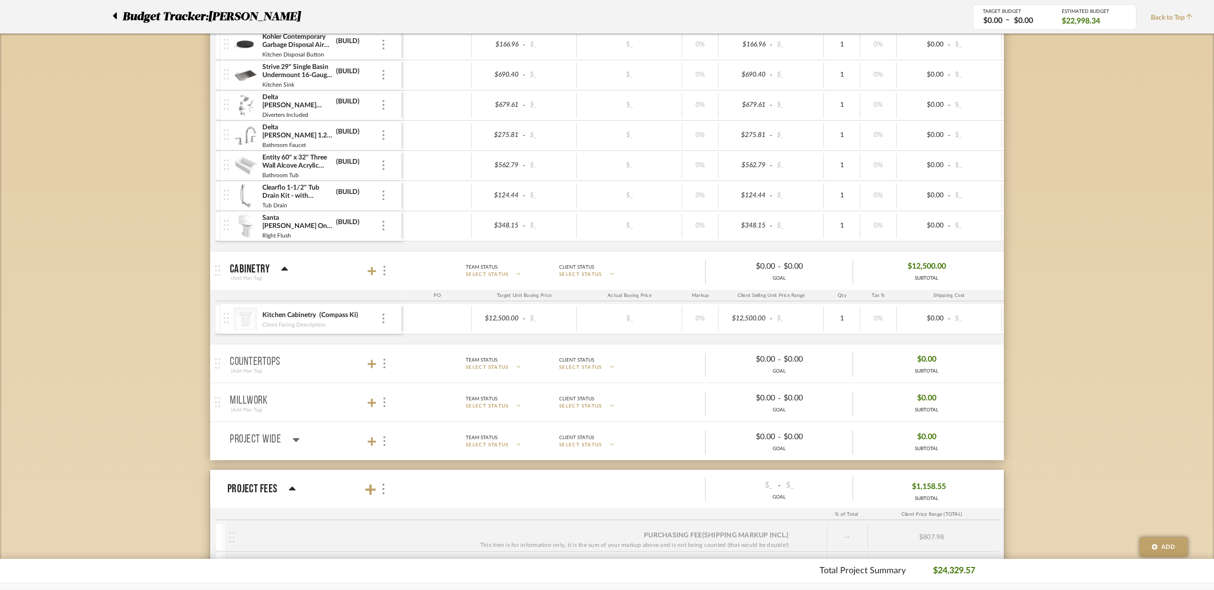  Describe the element at coordinates (1169, 547) in the screenshot. I see `span: Add` at that location.